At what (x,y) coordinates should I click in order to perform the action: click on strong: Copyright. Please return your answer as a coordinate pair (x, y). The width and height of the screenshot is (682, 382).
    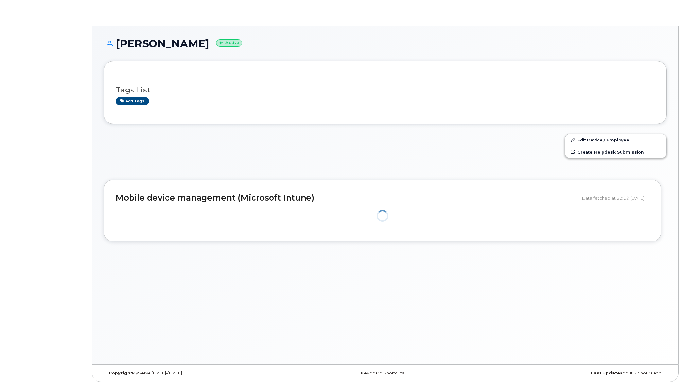
    Looking at the image, I should click on (120, 373).